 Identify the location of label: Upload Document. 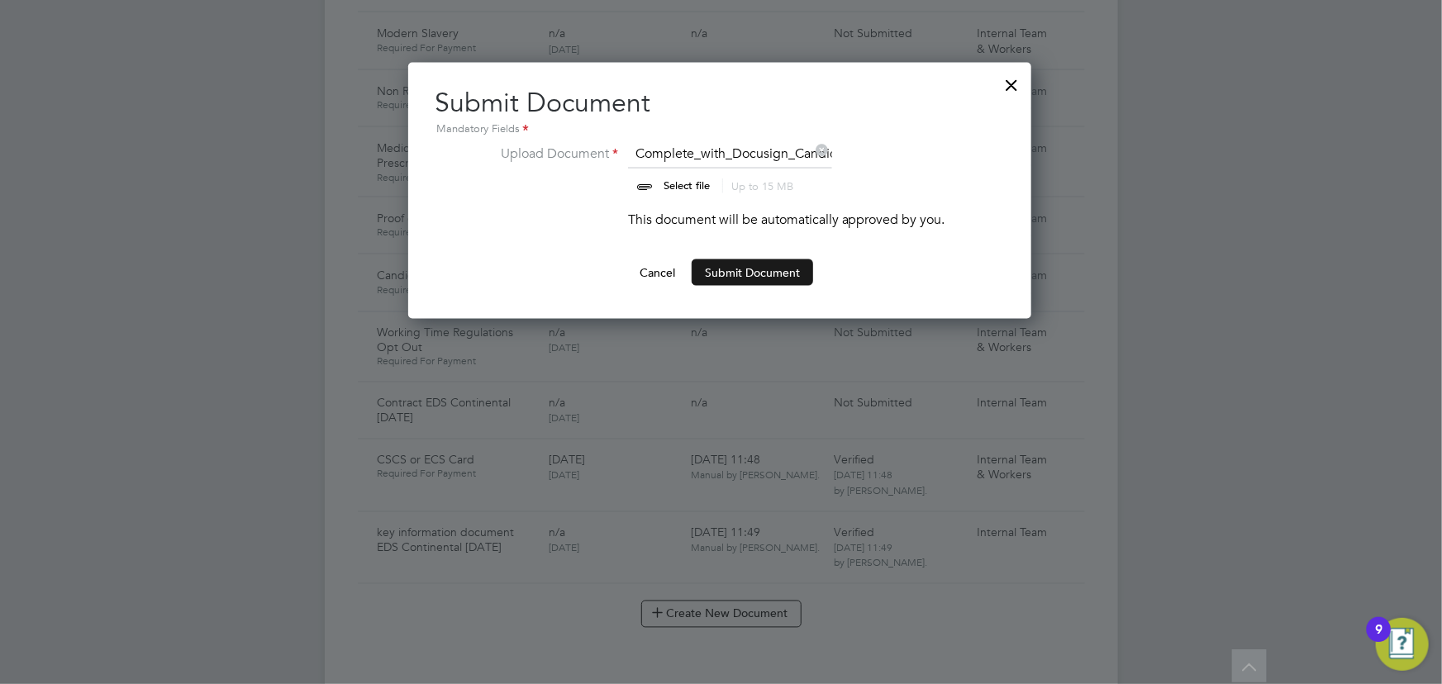
(556, 167).